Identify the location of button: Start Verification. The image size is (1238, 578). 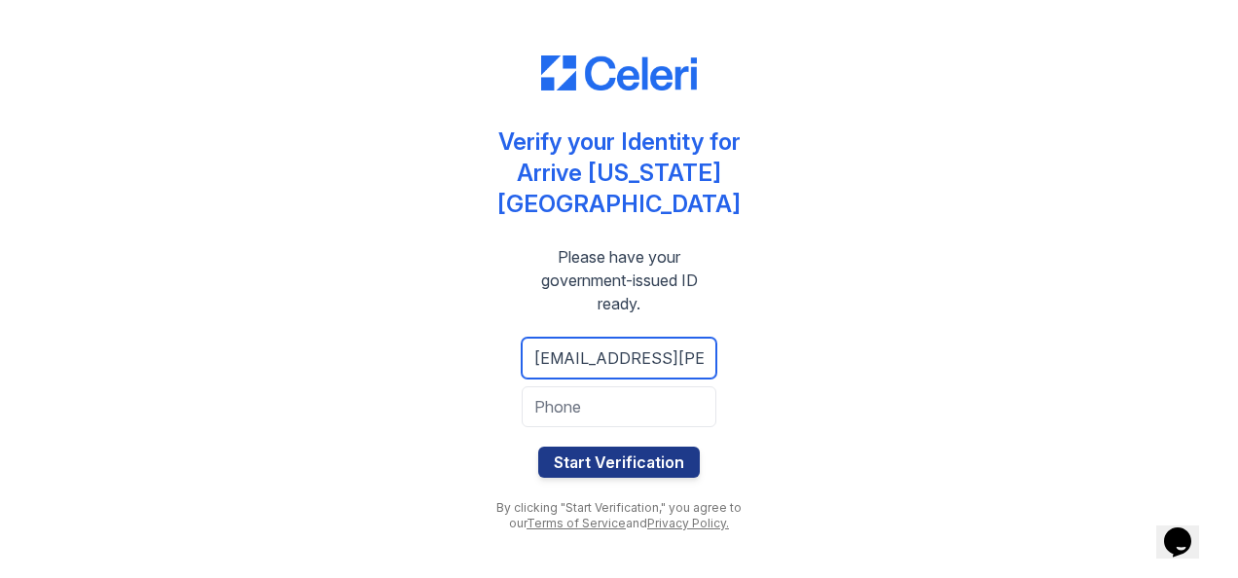
(619, 462).